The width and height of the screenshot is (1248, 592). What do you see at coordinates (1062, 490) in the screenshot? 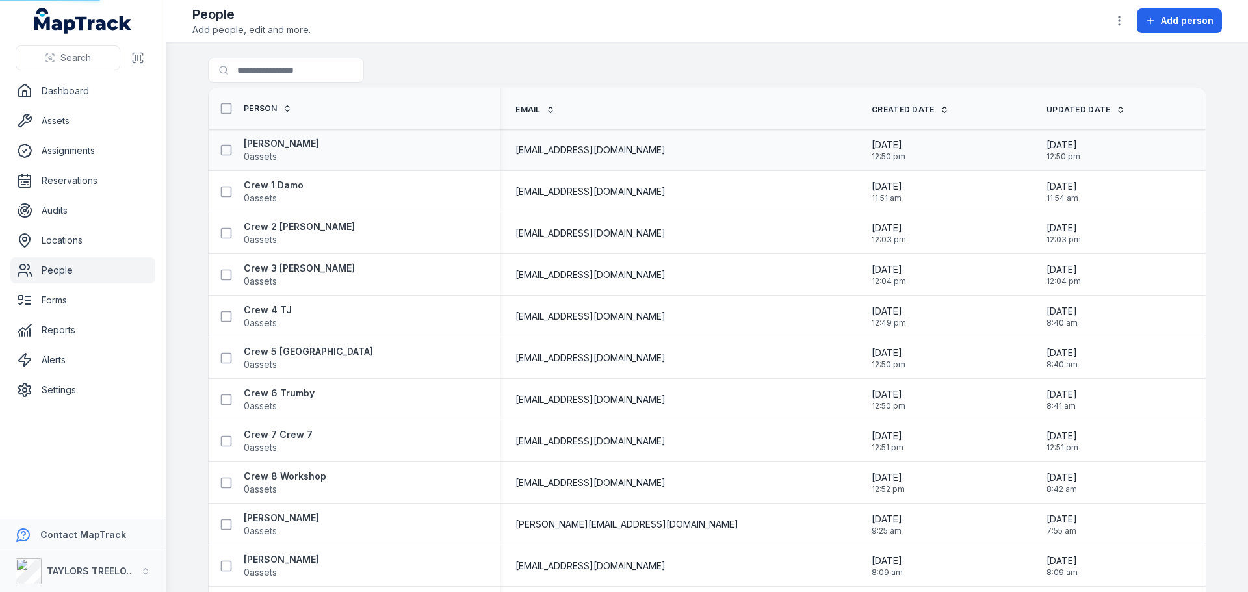
I see `span: 8:42 am` at bounding box center [1062, 490].